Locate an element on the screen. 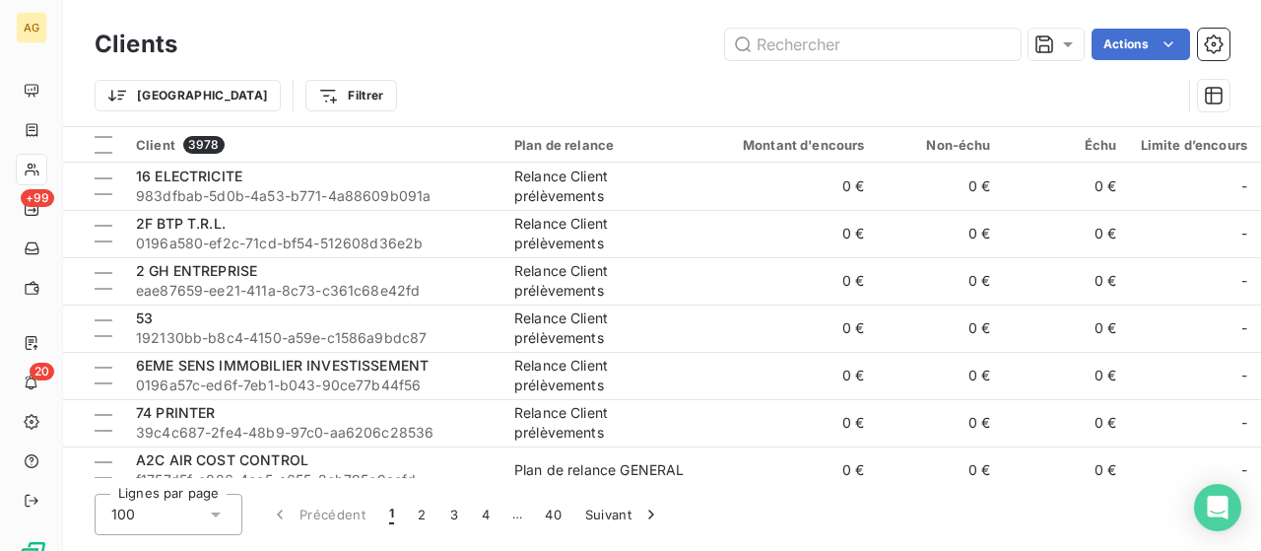 The width and height of the screenshot is (1261, 551). span: 983dfbab-5d0b-4a53-b771-4a88609b091a is located at coordinates (313, 196).